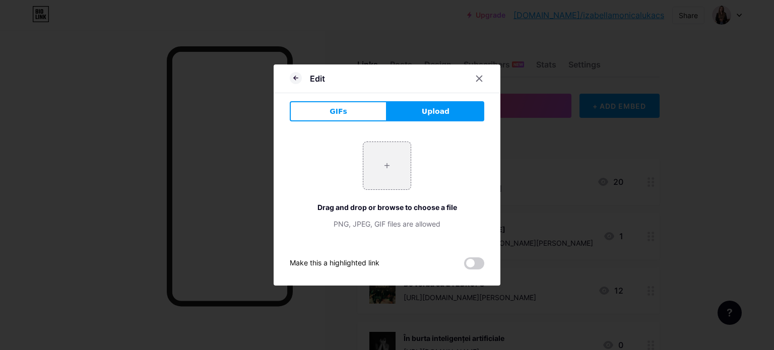 The width and height of the screenshot is (774, 350). I want to click on div: Edit, so click(317, 79).